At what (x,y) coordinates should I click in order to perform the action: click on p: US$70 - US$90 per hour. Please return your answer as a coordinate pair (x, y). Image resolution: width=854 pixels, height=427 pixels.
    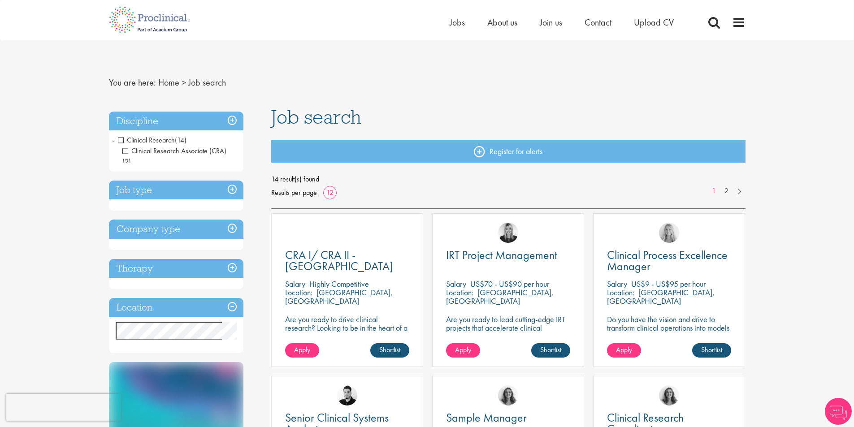
    Looking at the image, I should click on (510, 284).